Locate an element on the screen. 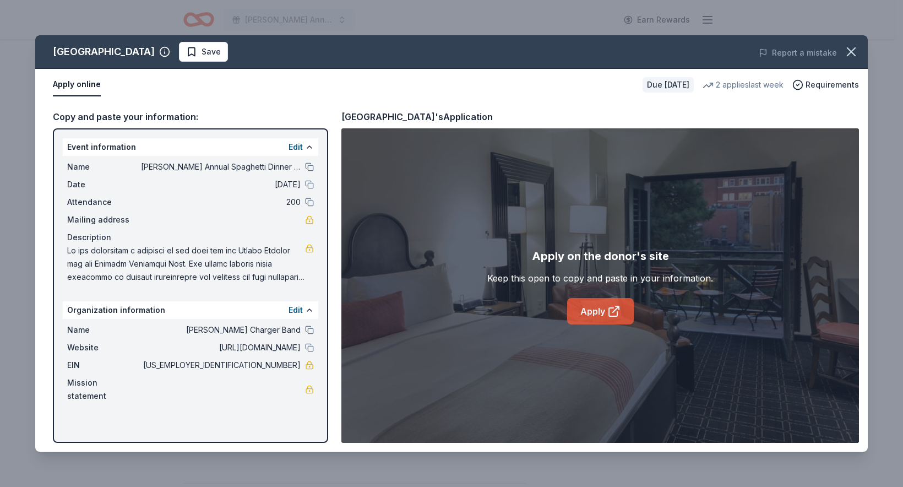 Image resolution: width=903 pixels, height=487 pixels. span: Attendance is located at coordinates (104, 202).